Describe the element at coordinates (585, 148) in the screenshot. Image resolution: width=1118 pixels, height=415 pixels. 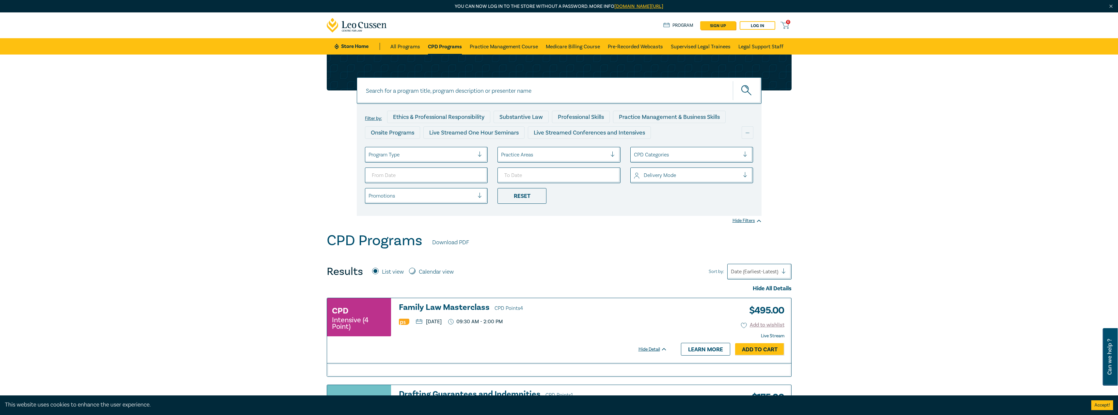
I see `div: 10 CPD Point Packages` at that location.